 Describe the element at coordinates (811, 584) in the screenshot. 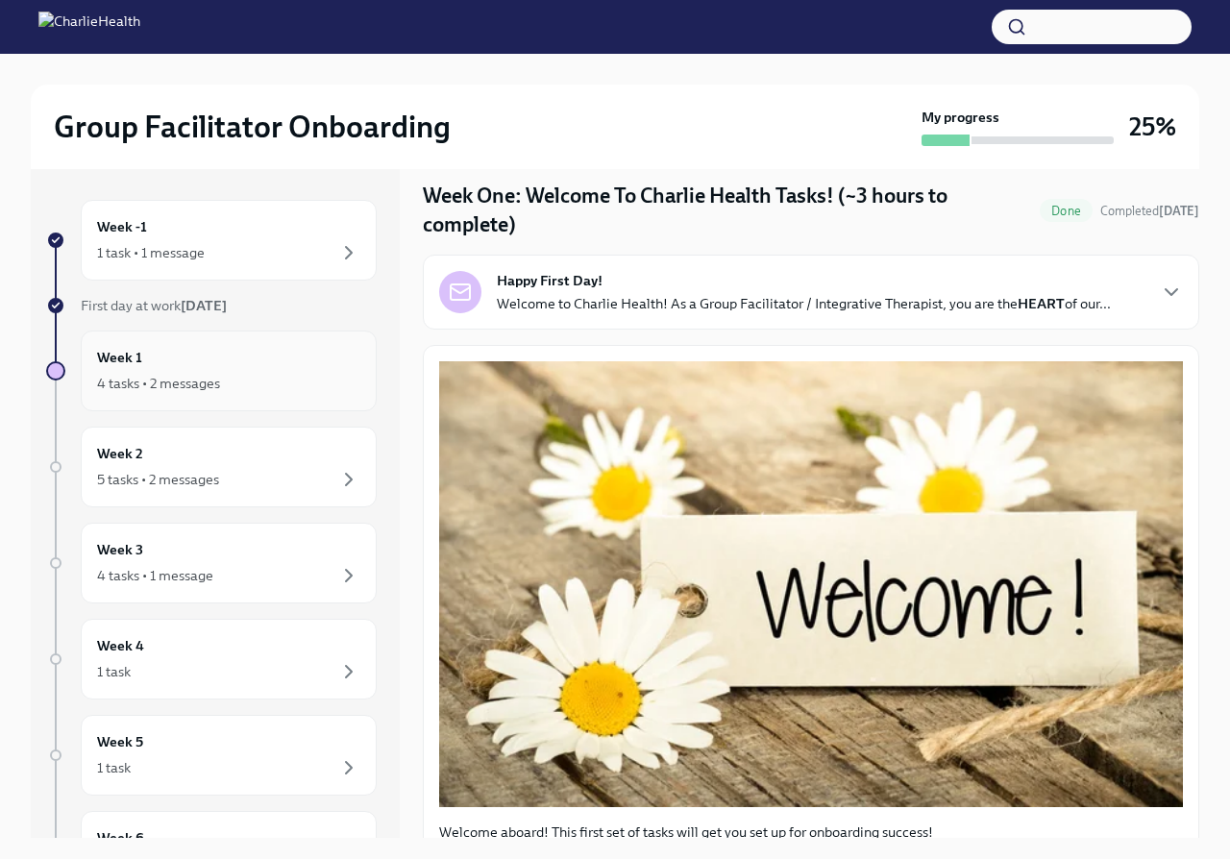

I see `button: Zoom image` at that location.